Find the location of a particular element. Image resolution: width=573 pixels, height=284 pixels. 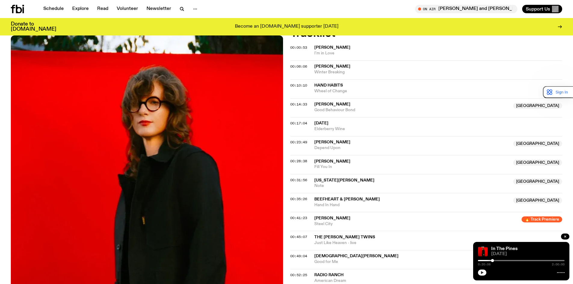

button: Support Us is located at coordinates (542, 9).